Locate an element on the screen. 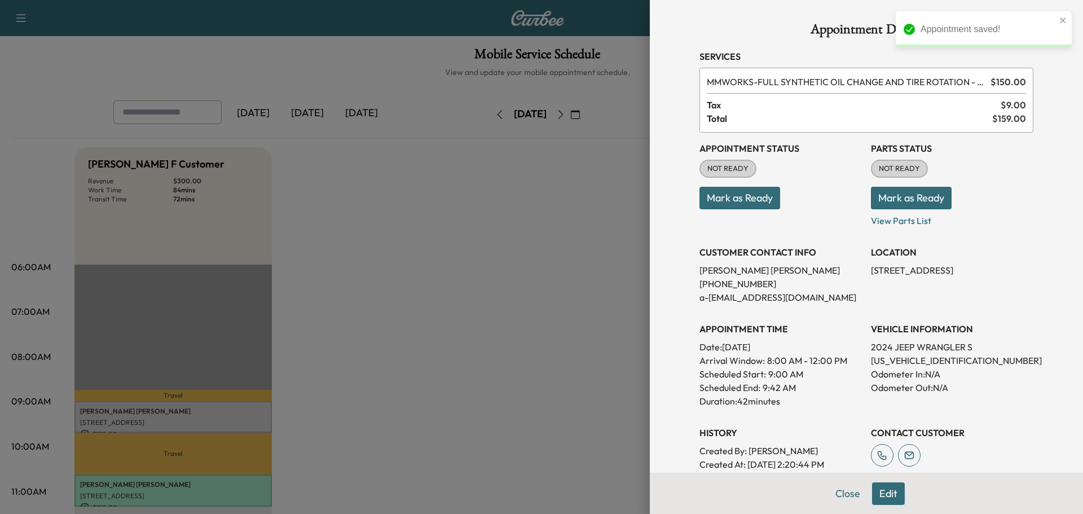 The image size is (1083, 514). span: $ 159.00 is located at coordinates (1009, 118).